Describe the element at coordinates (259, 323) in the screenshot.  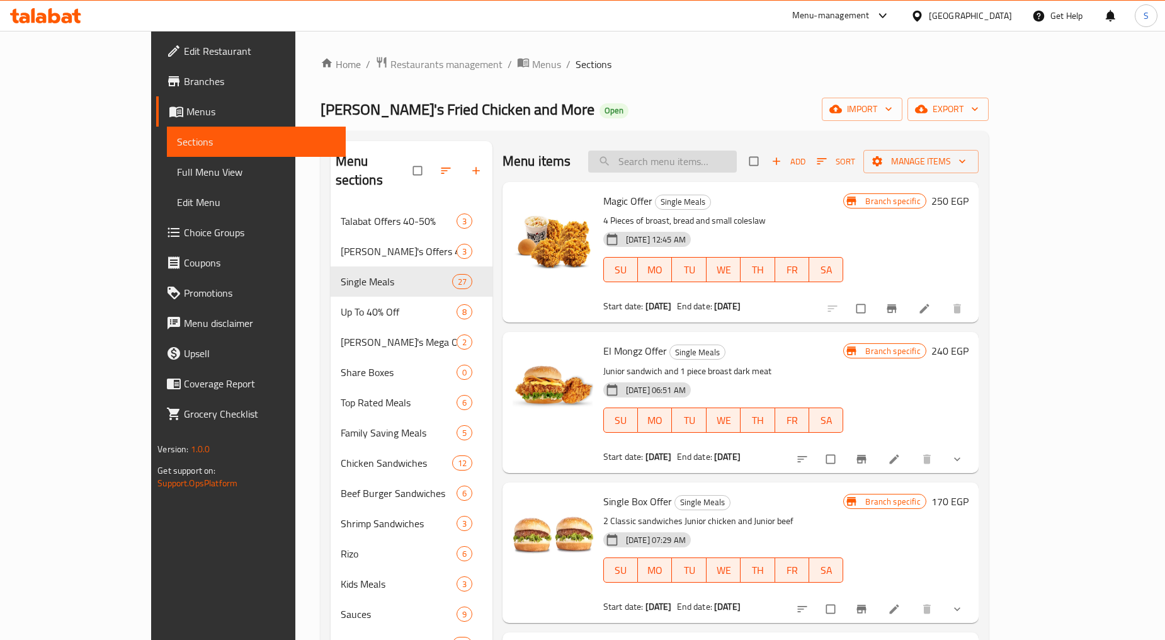
I see `span: Menu disclaimer` at that location.